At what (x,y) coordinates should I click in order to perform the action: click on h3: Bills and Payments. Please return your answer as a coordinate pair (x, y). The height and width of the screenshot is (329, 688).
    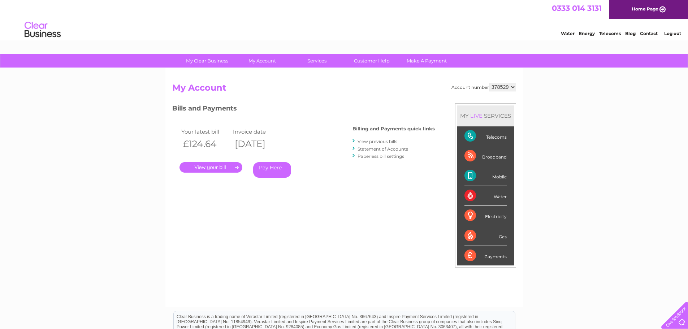
    Looking at the image, I should click on (303, 109).